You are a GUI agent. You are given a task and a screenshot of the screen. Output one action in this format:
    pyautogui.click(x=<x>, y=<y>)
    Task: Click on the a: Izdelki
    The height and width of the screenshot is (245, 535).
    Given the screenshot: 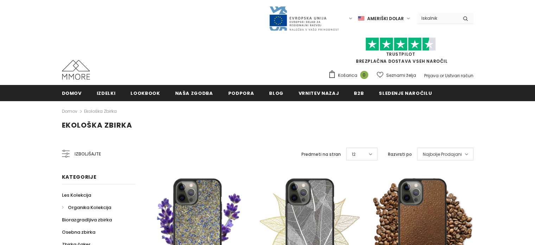 What is the action you would take?
    pyautogui.click(x=106, y=93)
    